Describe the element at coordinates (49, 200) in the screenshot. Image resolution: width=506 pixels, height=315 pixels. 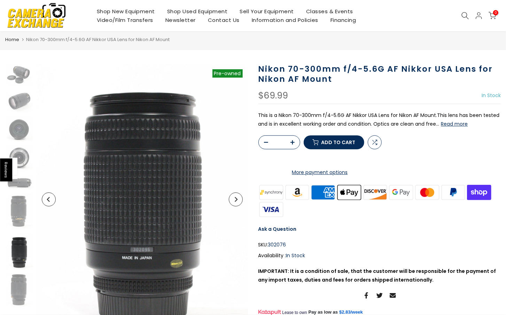
I see `button: Previous` at that location.